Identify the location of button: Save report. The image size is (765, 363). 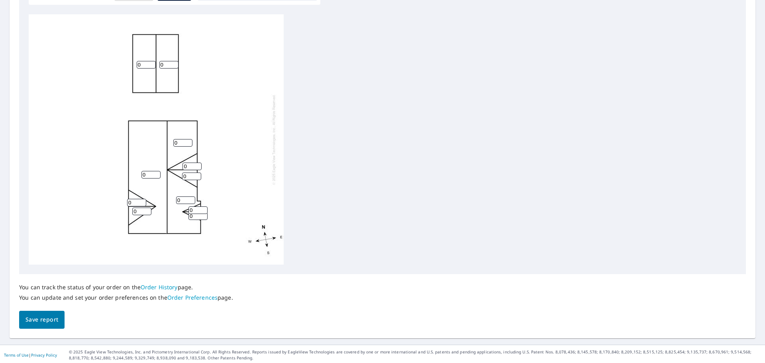
(42, 320).